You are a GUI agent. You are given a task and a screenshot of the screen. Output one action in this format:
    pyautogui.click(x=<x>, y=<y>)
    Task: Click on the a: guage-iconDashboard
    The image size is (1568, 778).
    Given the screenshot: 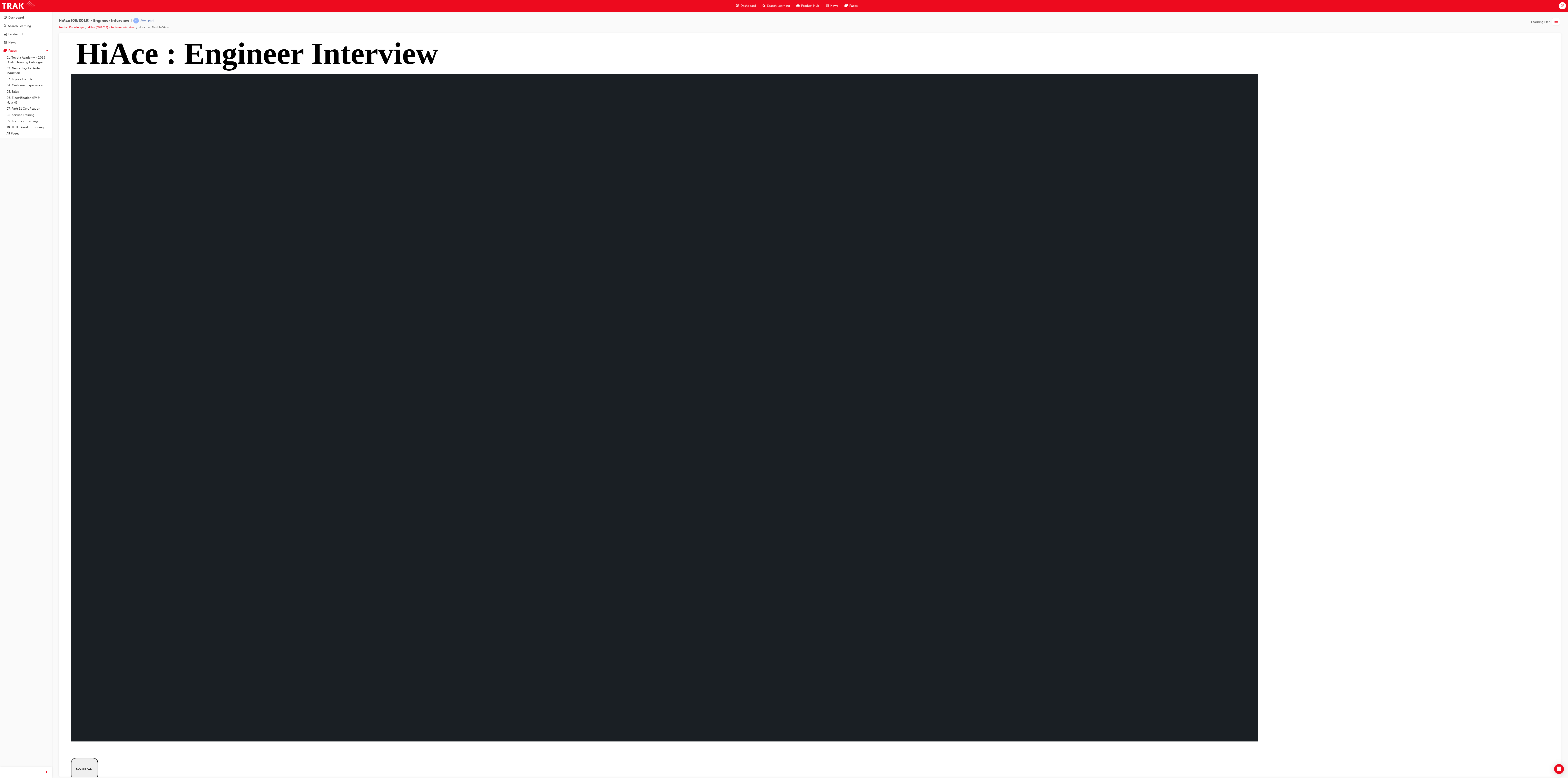 What is the action you would take?
    pyautogui.click(x=746, y=6)
    